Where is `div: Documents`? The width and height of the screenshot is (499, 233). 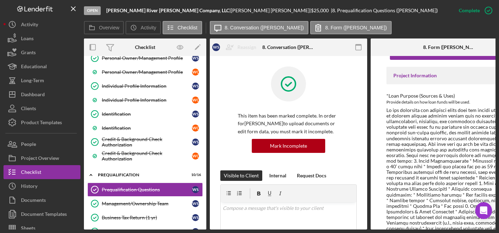
div: Documents is located at coordinates (33, 201).